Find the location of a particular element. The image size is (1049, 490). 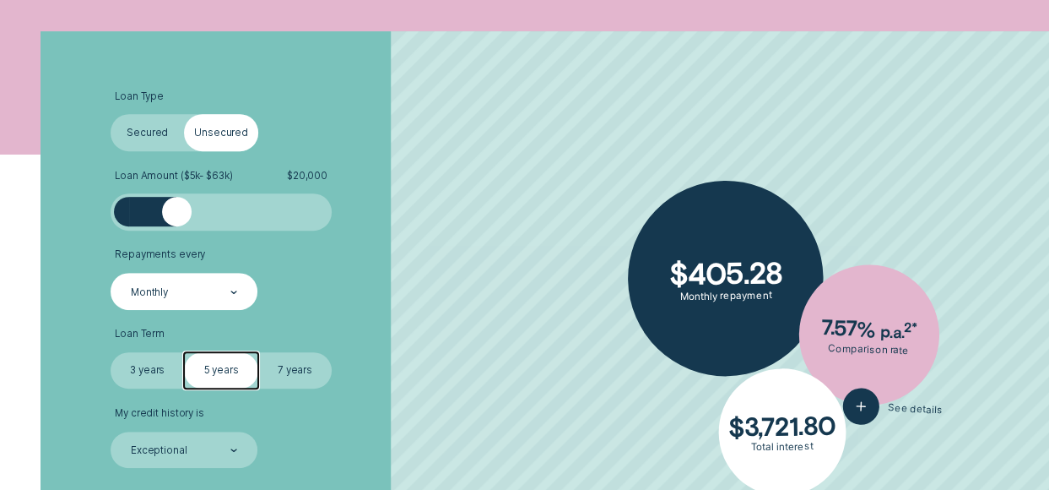

label: 7 years is located at coordinates (295, 371).